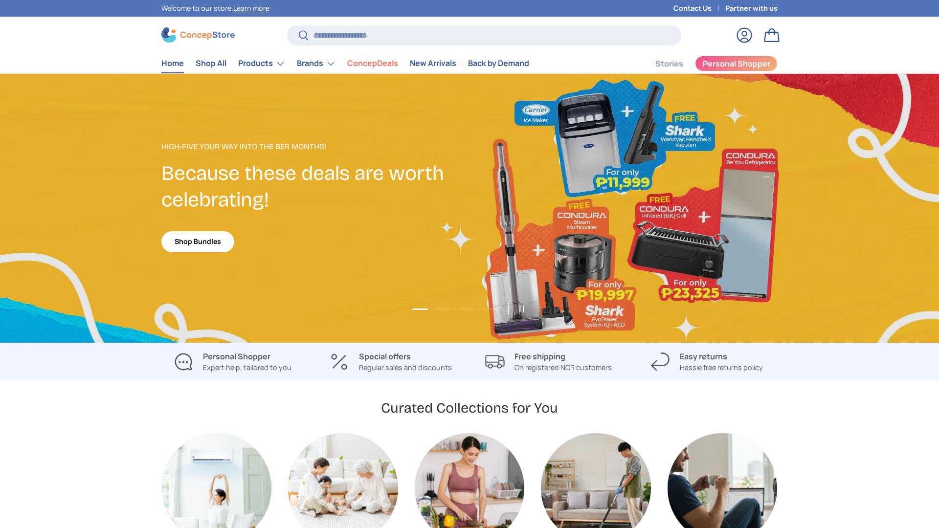 This screenshot has height=528, width=939. Describe the element at coordinates (211, 63) in the screenshot. I see `a: Shop All` at that location.